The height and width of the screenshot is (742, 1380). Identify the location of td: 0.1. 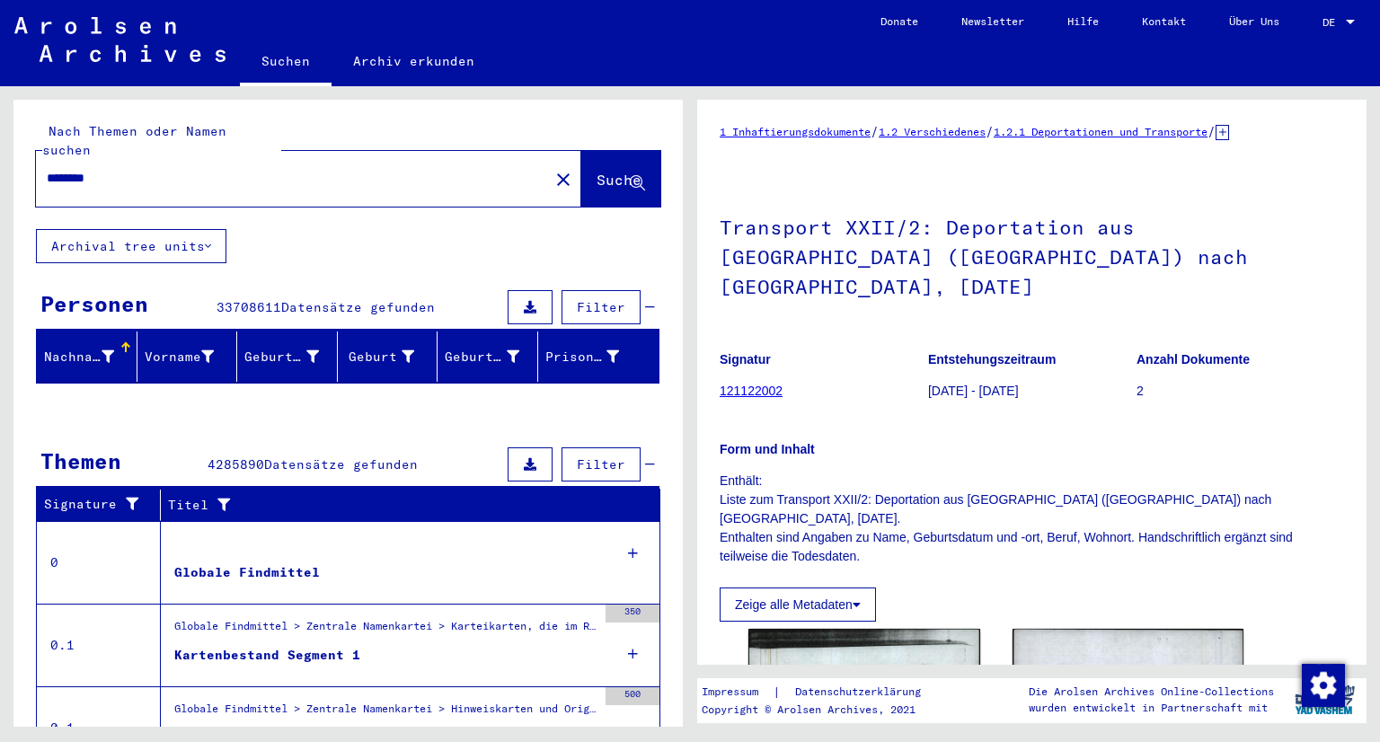
(99, 645).